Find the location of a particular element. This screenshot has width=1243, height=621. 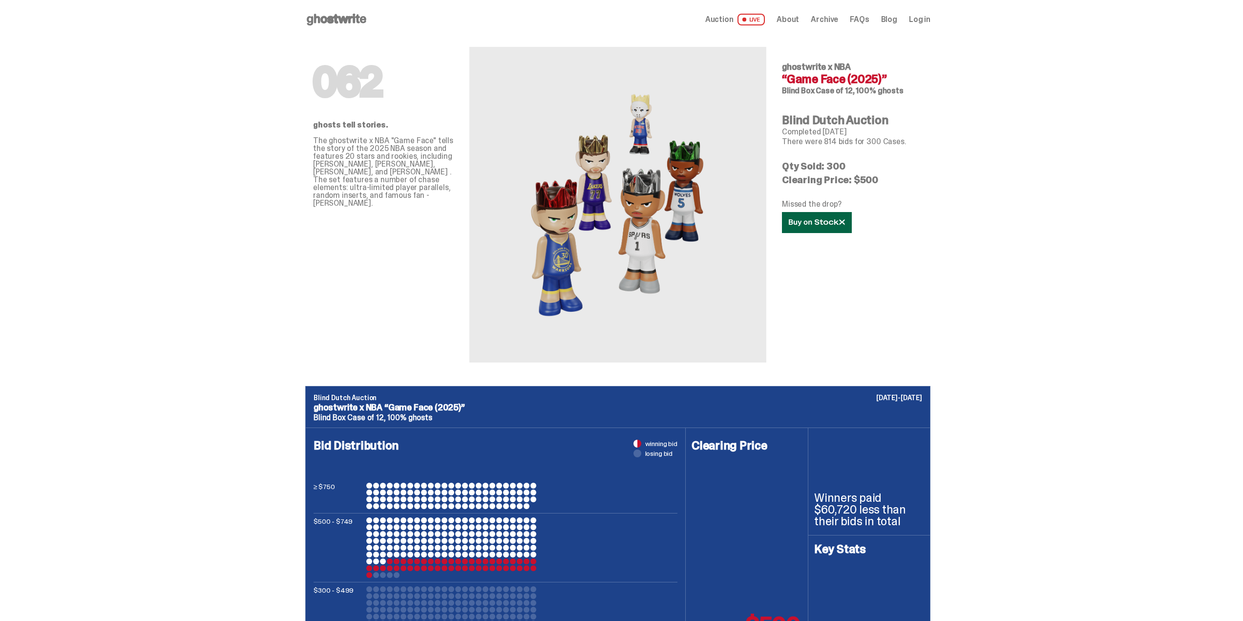

img: NBA&ldquo;Game Face (2025)&rdquo; is located at coordinates (618, 205).